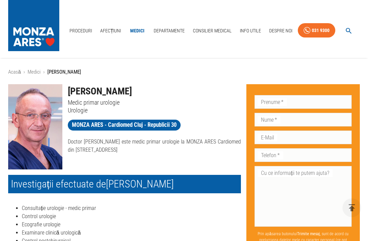  I want to click on a: Consilier Medical, so click(212, 31).